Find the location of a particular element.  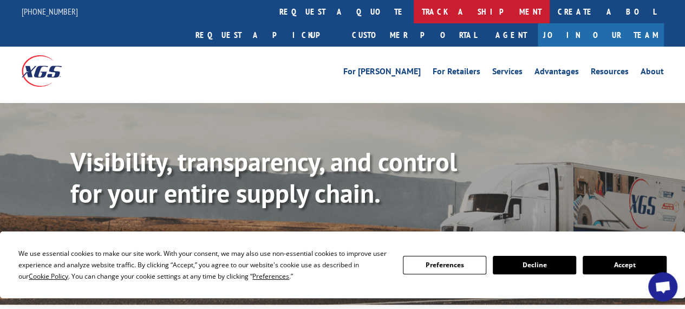

a: About is located at coordinates (652, 73).